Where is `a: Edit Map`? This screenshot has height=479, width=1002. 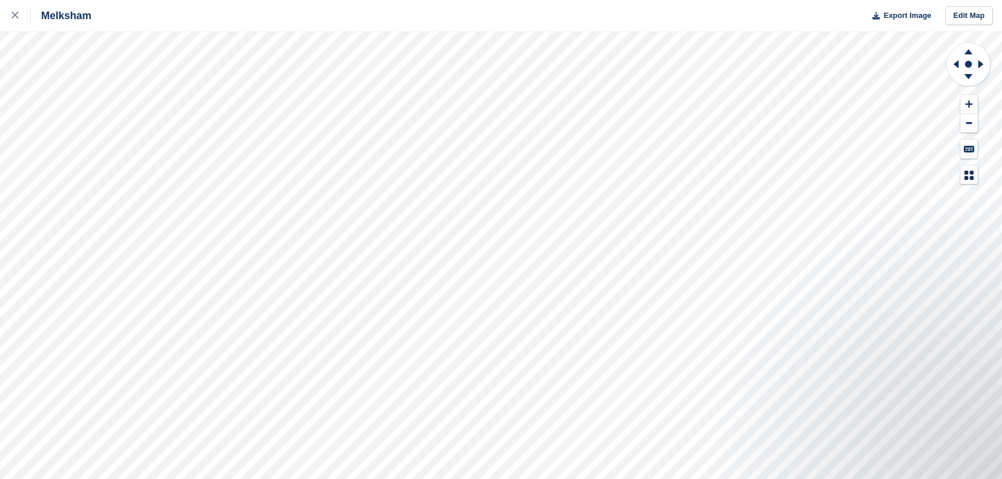 a: Edit Map is located at coordinates (969, 16).